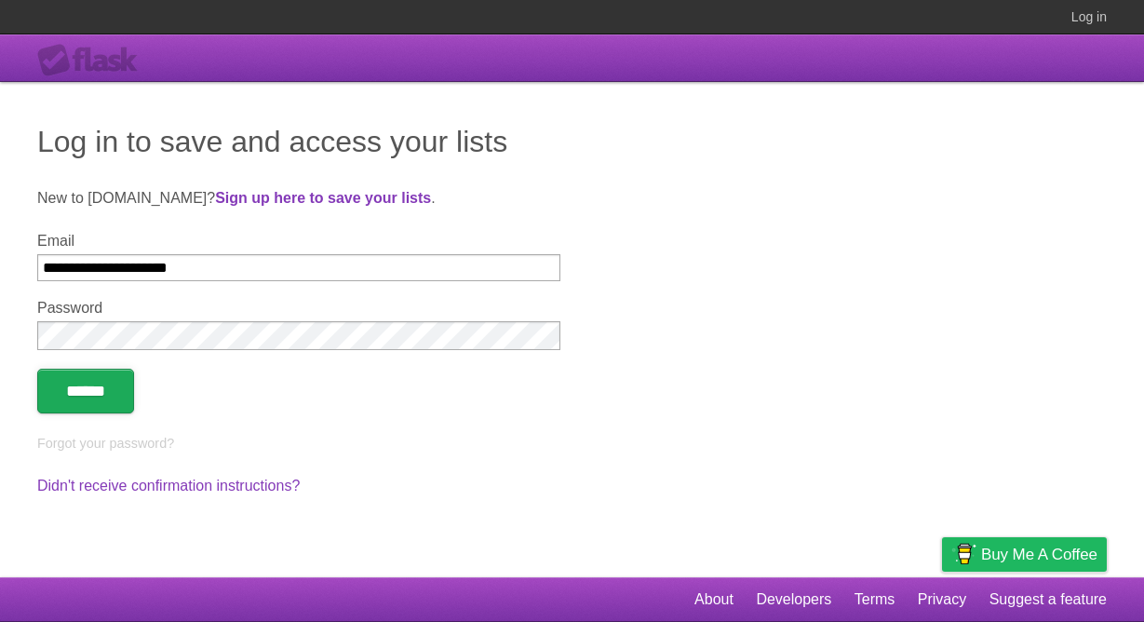  What do you see at coordinates (572, 141) in the screenshot?
I see `h1: Log in to save and access your lists` at bounding box center [572, 141].